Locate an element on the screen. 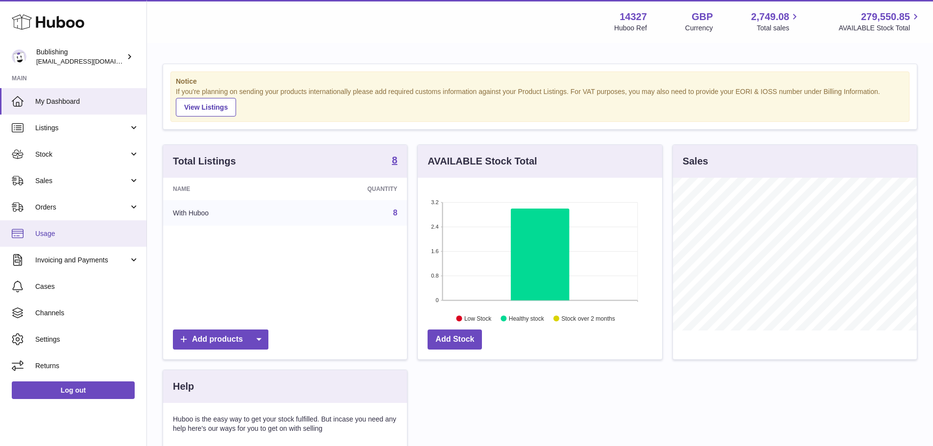 Image resolution: width=933 pixels, height=446 pixels. a: Add Stock is located at coordinates (454, 339).